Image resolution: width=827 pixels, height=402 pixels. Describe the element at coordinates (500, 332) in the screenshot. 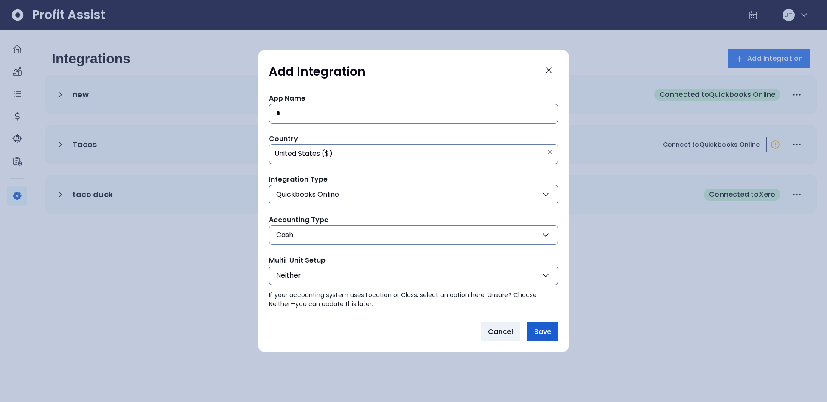

I see `span: Cancel` at that location.